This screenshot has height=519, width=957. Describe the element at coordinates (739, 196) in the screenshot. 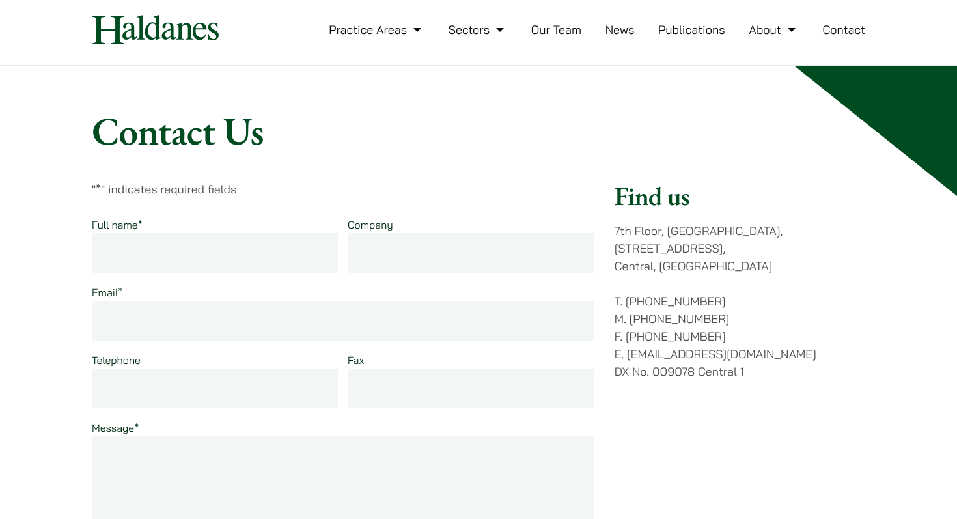

I see `h2: Find us` at that location.